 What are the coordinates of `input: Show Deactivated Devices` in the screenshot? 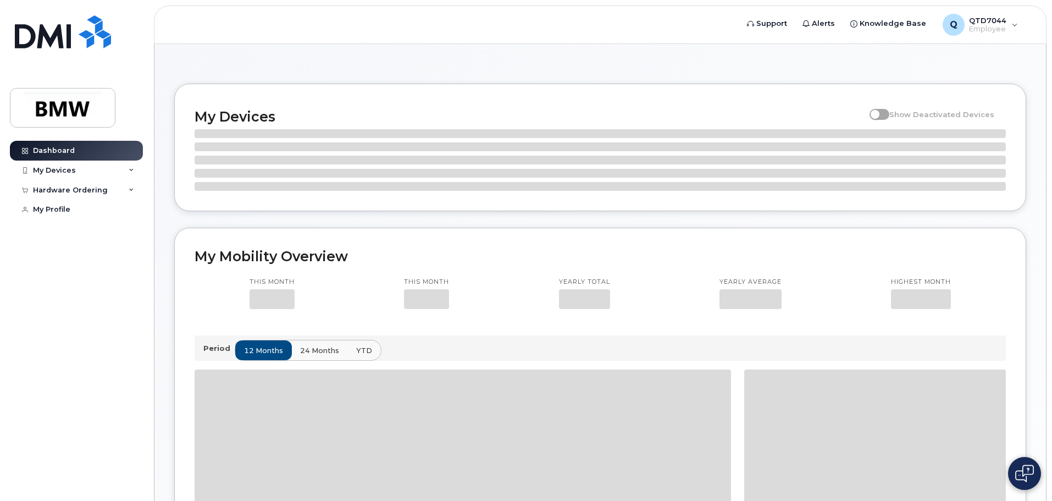 It's located at (874, 108).